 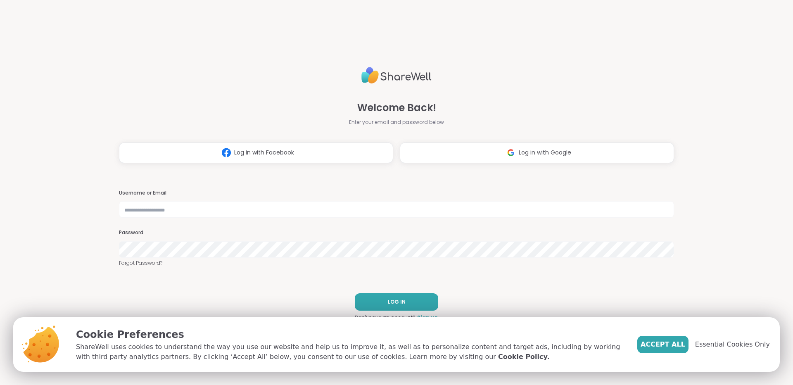 I want to click on button: Log in with Google, so click(x=537, y=153).